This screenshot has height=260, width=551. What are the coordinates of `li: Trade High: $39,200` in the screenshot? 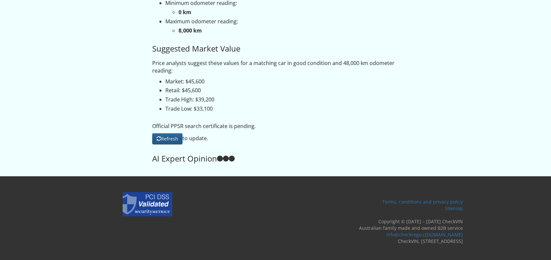 It's located at (282, 100).